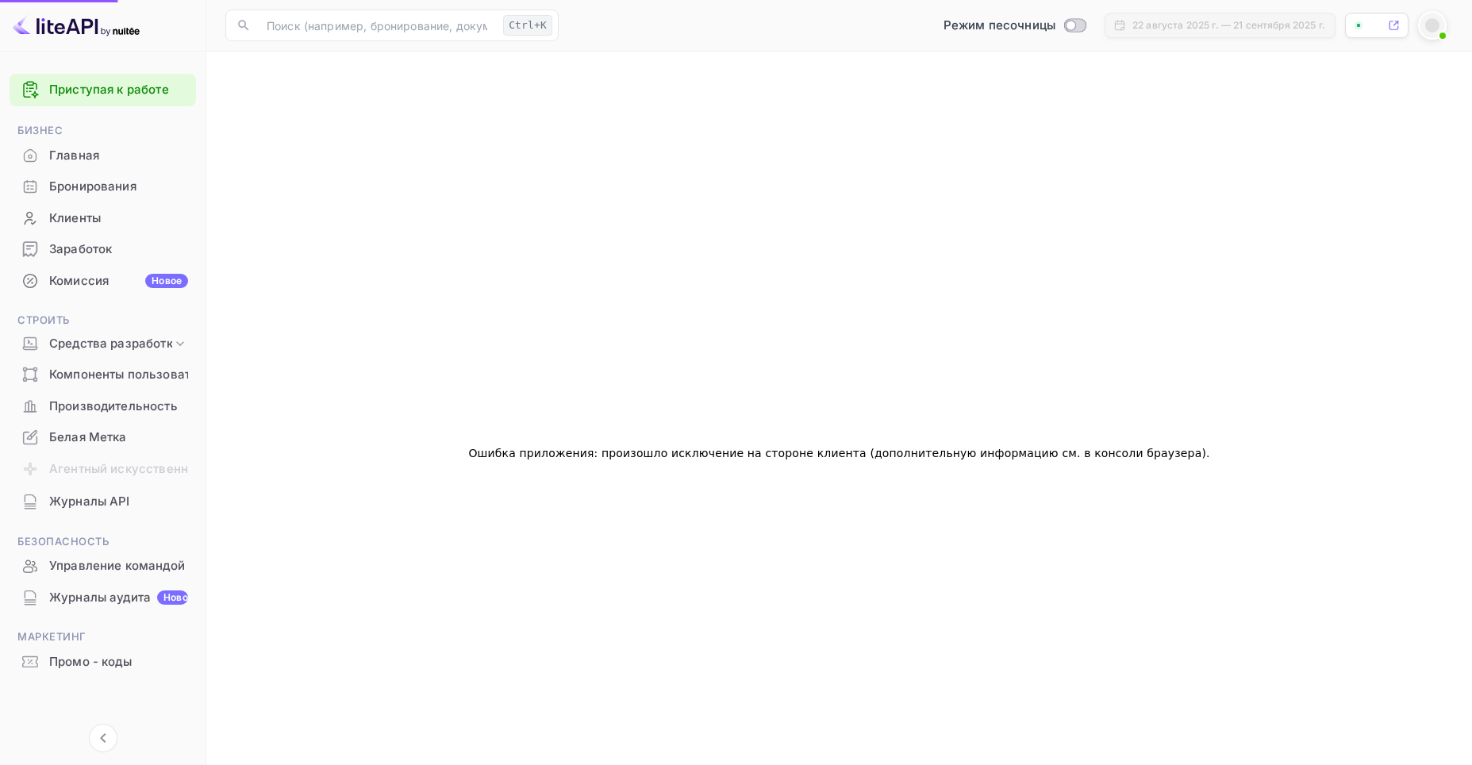  Describe the element at coordinates (40, 130) in the screenshot. I see `ya-tr-span: Бизнес` at that location.